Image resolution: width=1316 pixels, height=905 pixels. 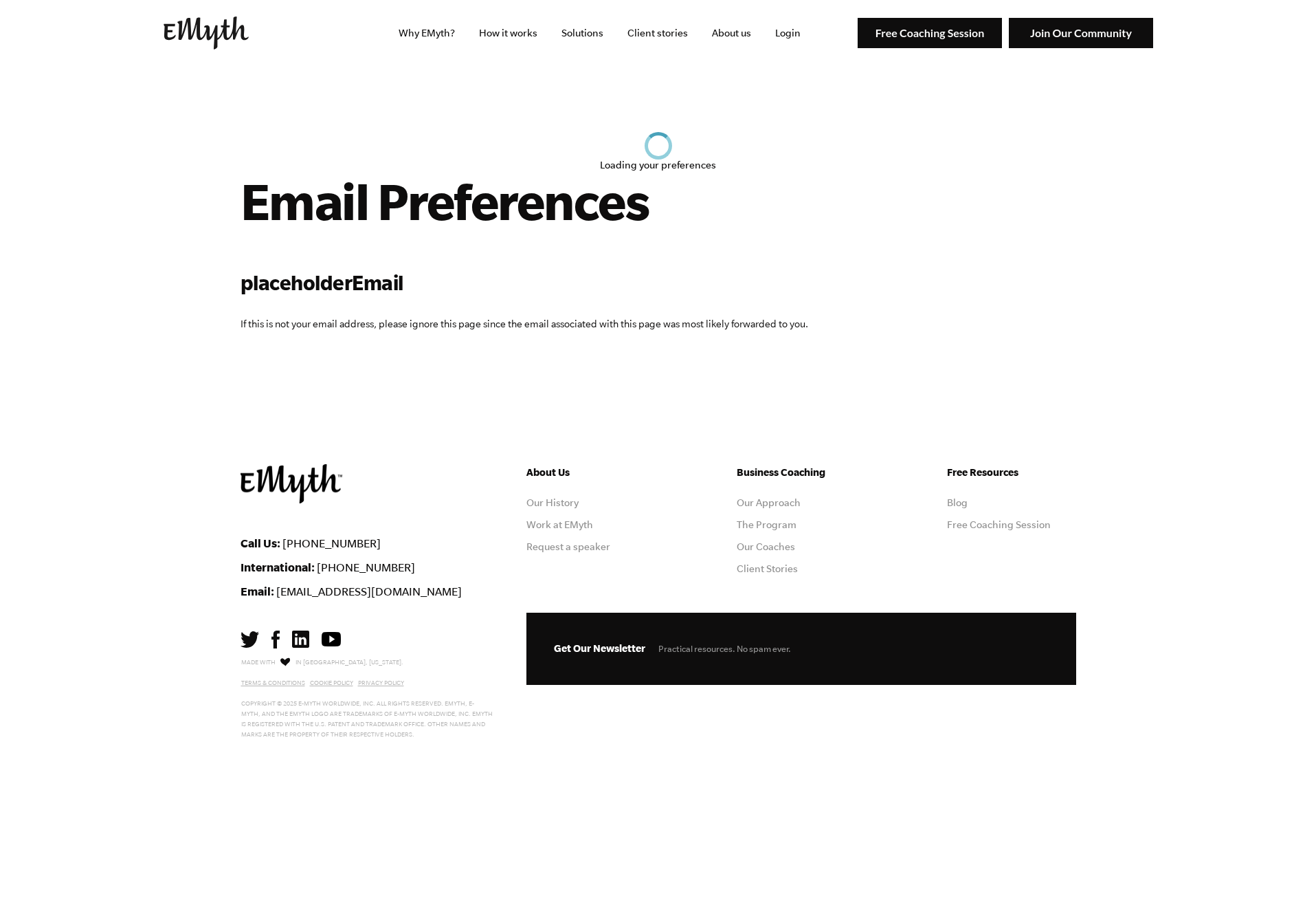 What do you see at coordinates (658, 324) in the screenshot?
I see `p: If this is not your email address, please ignore this page since the email associated with this p...` at bounding box center [658, 324].